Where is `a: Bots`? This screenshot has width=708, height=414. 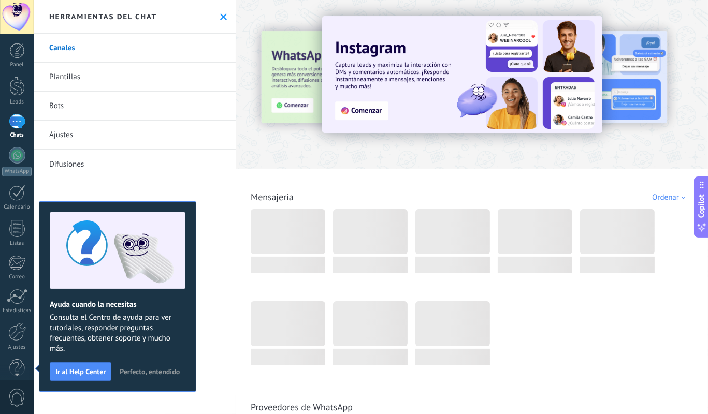
a: Bots is located at coordinates (135, 106).